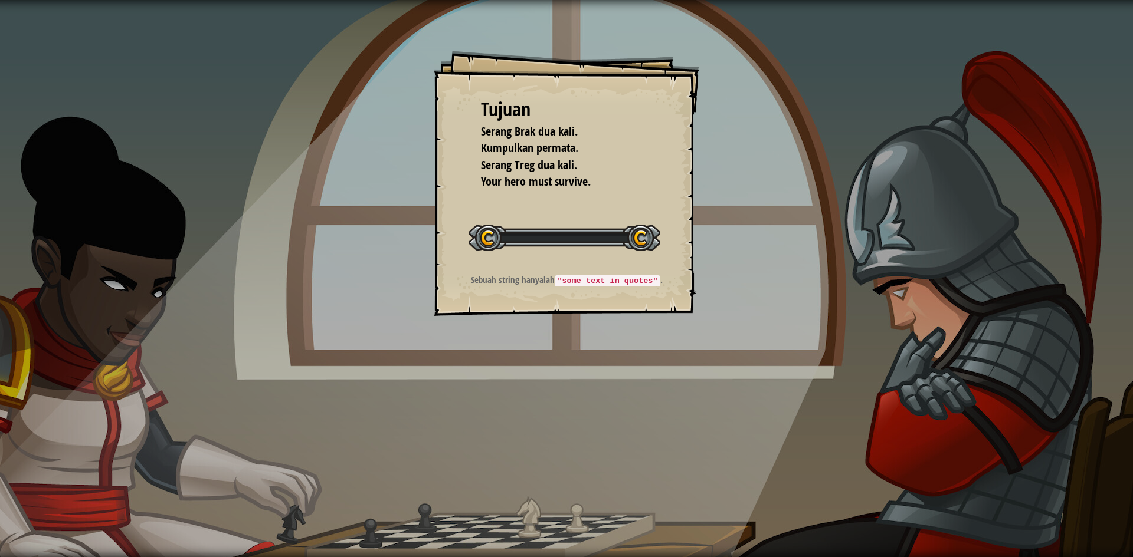  Describe the element at coordinates (557, 165) in the screenshot. I see `li: Serang Treg dua kali.` at that location.